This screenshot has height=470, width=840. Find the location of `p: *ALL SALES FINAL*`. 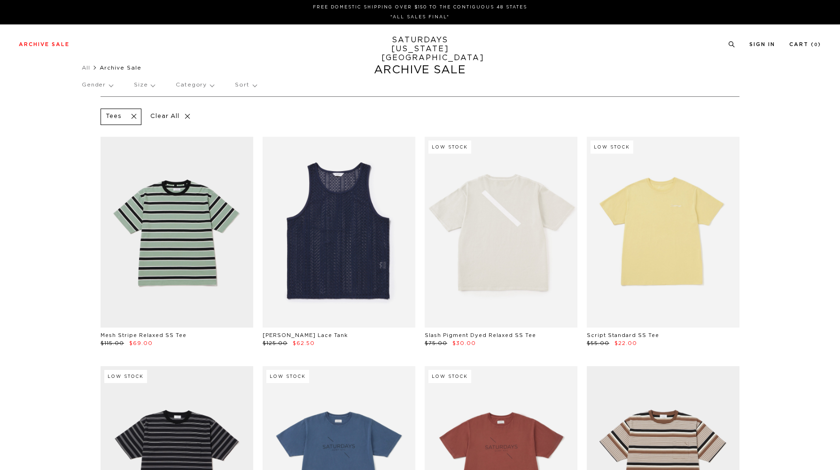

p: *ALL SALES FINAL* is located at coordinates (420, 17).